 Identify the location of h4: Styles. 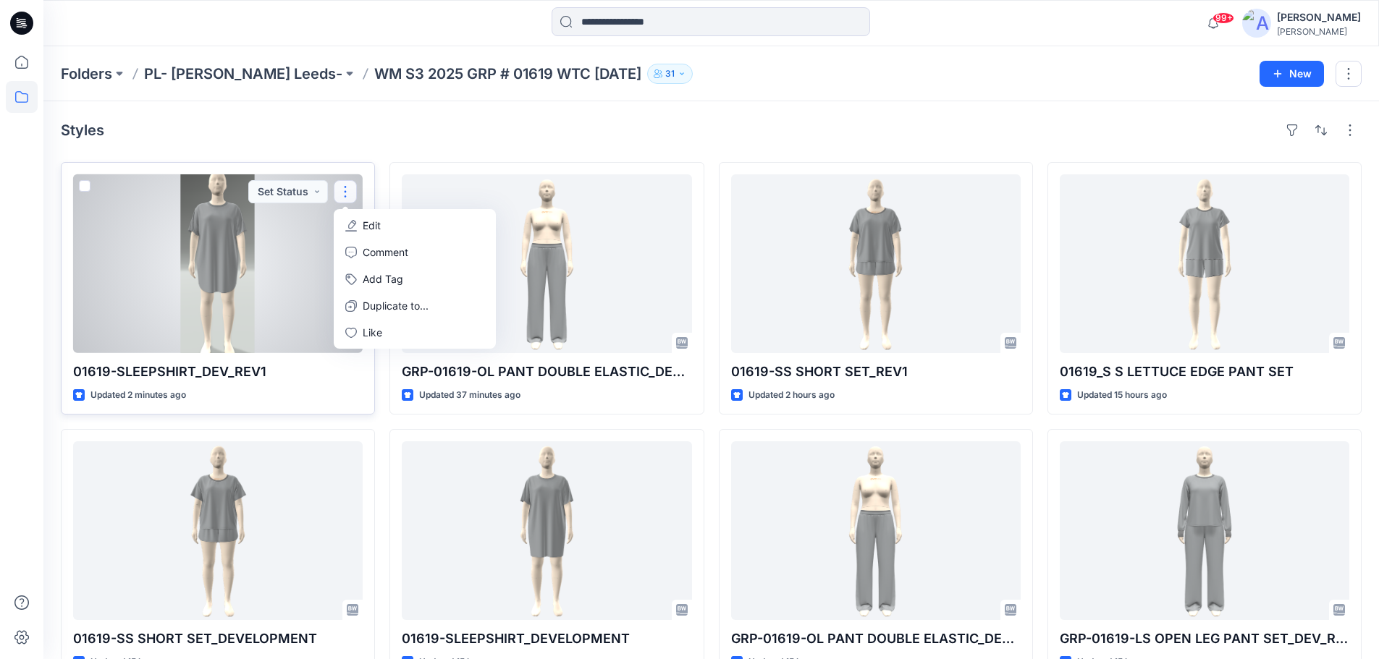
(83, 130).